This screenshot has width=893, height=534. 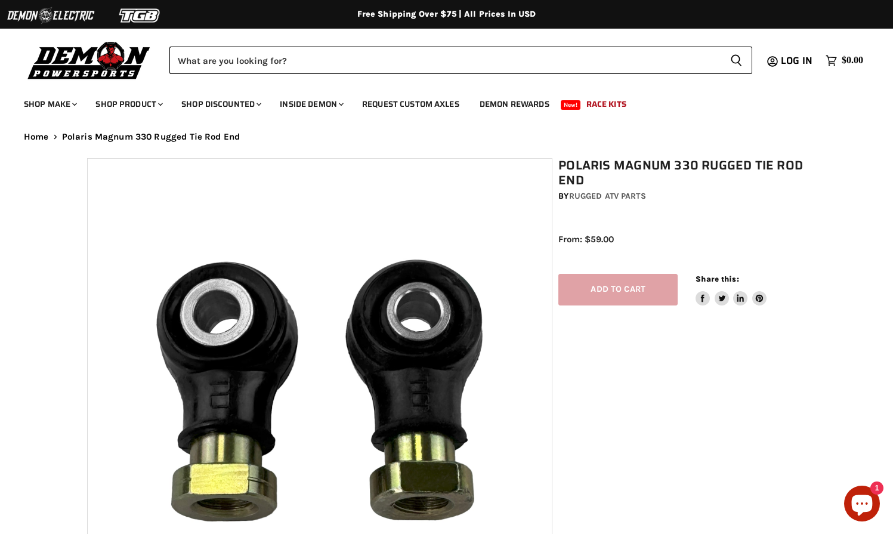 I want to click on img: TGB Logo 2, so click(x=140, y=16).